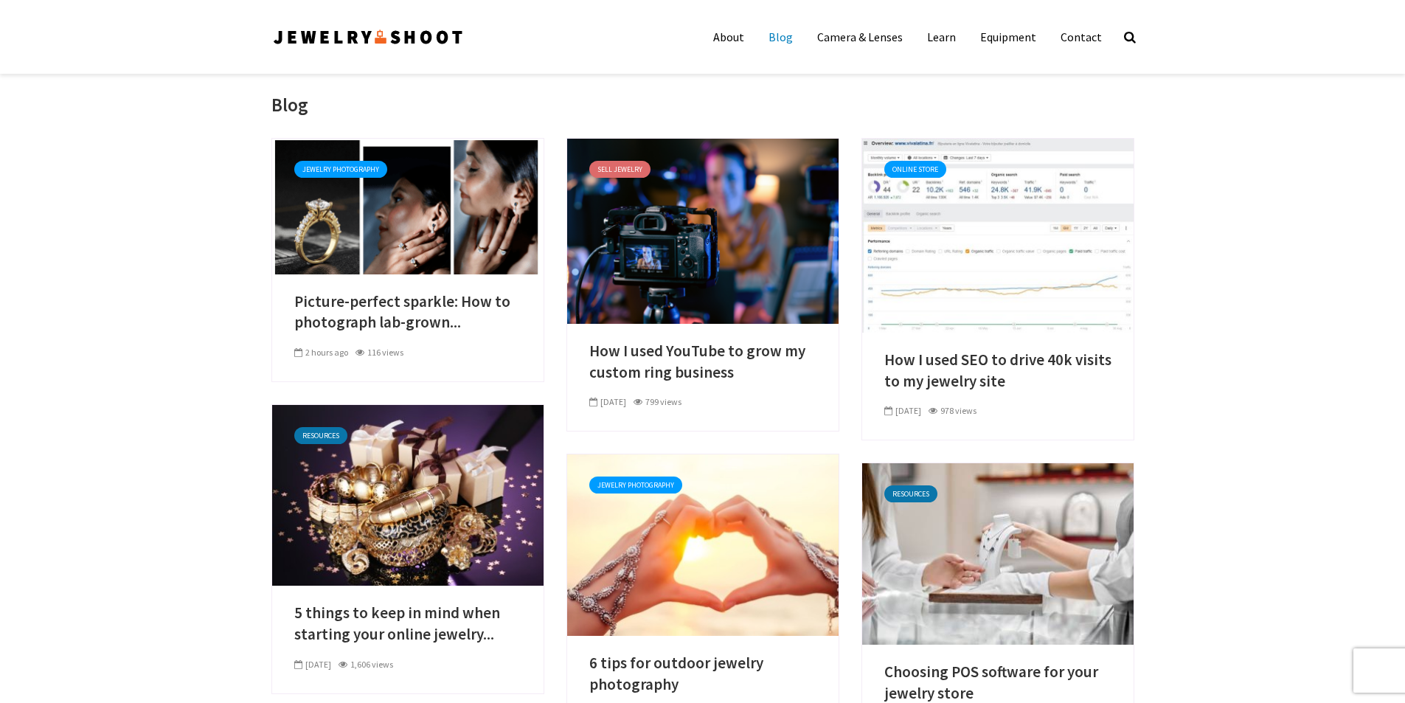  Describe the element at coordinates (915, 169) in the screenshot. I see `a: Online Store` at that location.